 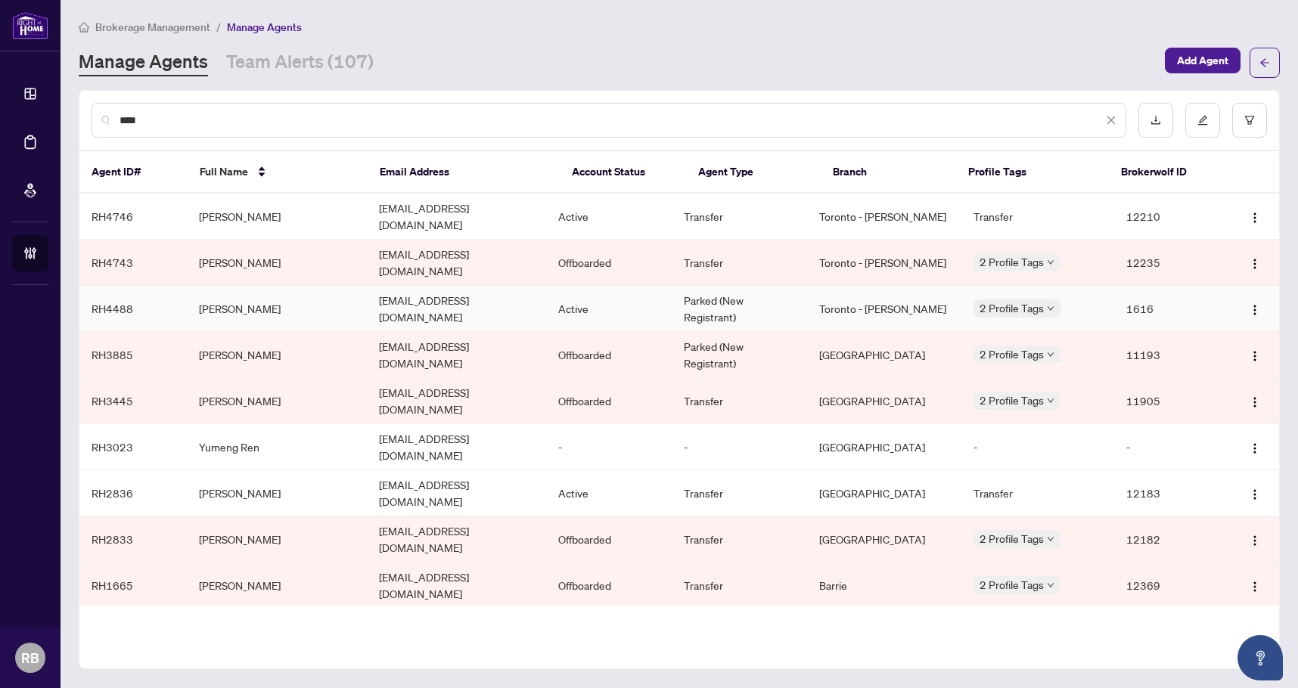 What do you see at coordinates (1111, 120) in the screenshot?
I see `span: close` at bounding box center [1111, 120].